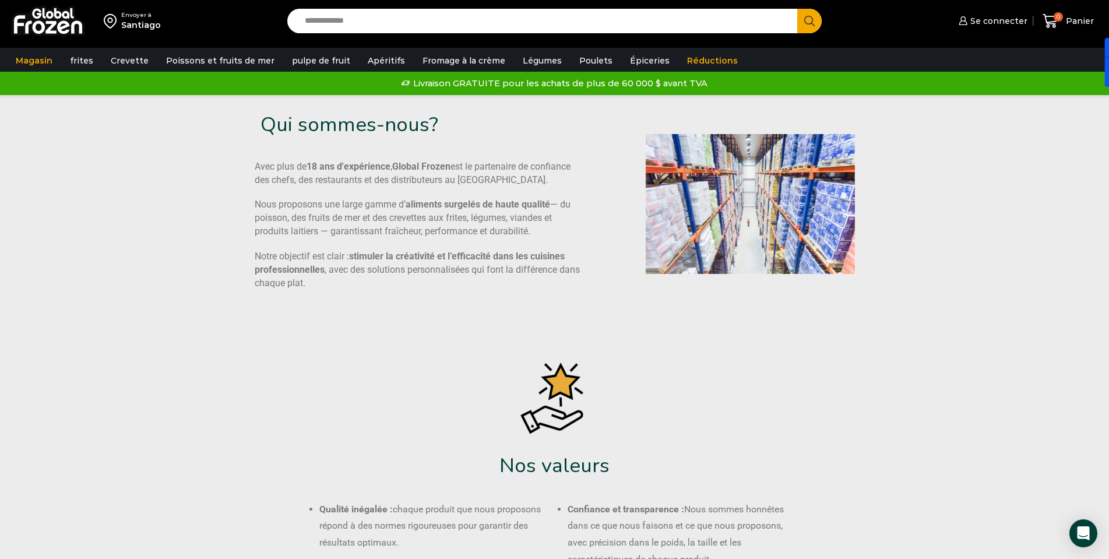 The width and height of the screenshot is (1109, 559). Describe the element at coordinates (999, 21) in the screenshot. I see `font: Se connecter` at that location.